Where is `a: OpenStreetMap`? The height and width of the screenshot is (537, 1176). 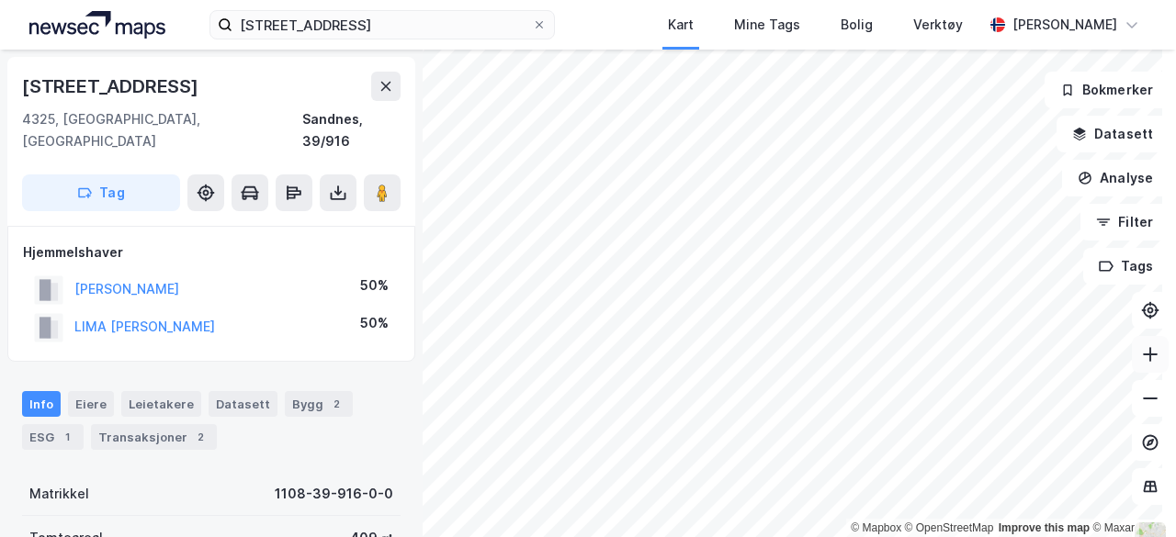
a: OpenStreetMap is located at coordinates (949, 528).